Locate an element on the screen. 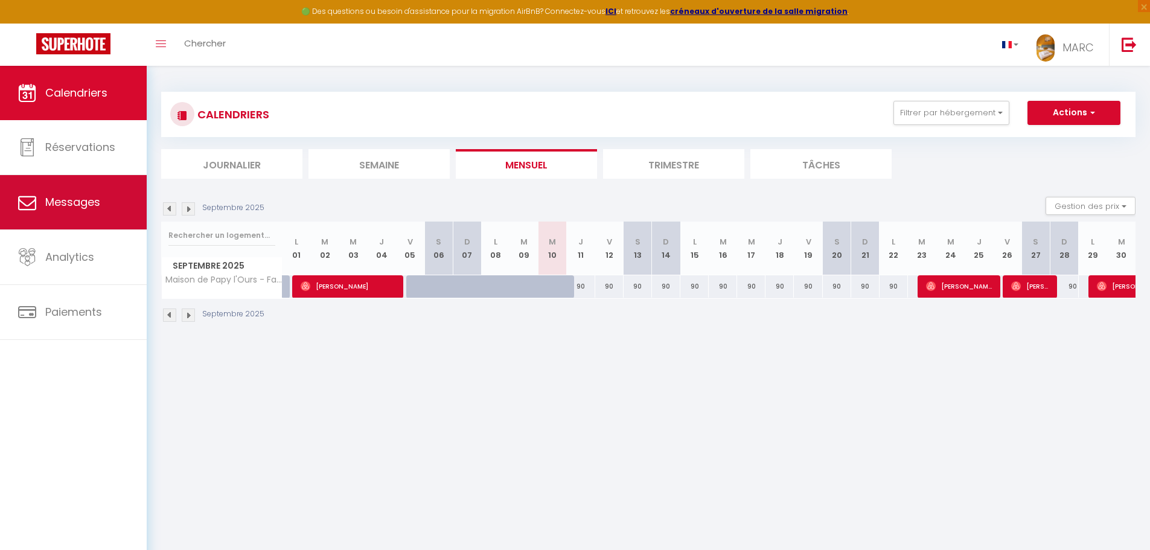  a: Chercher is located at coordinates (205, 45).